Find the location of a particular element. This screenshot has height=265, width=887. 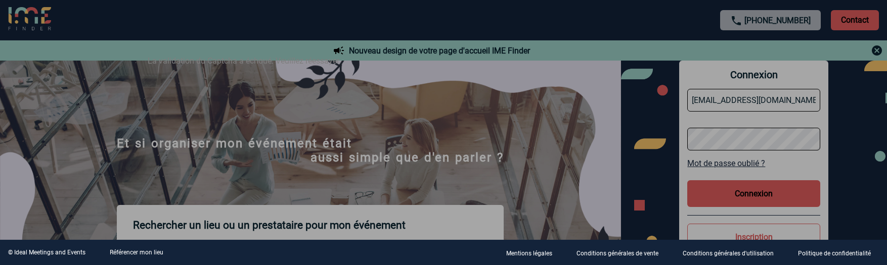

p: Conditions générales d'utilisation is located at coordinates (728, 254).